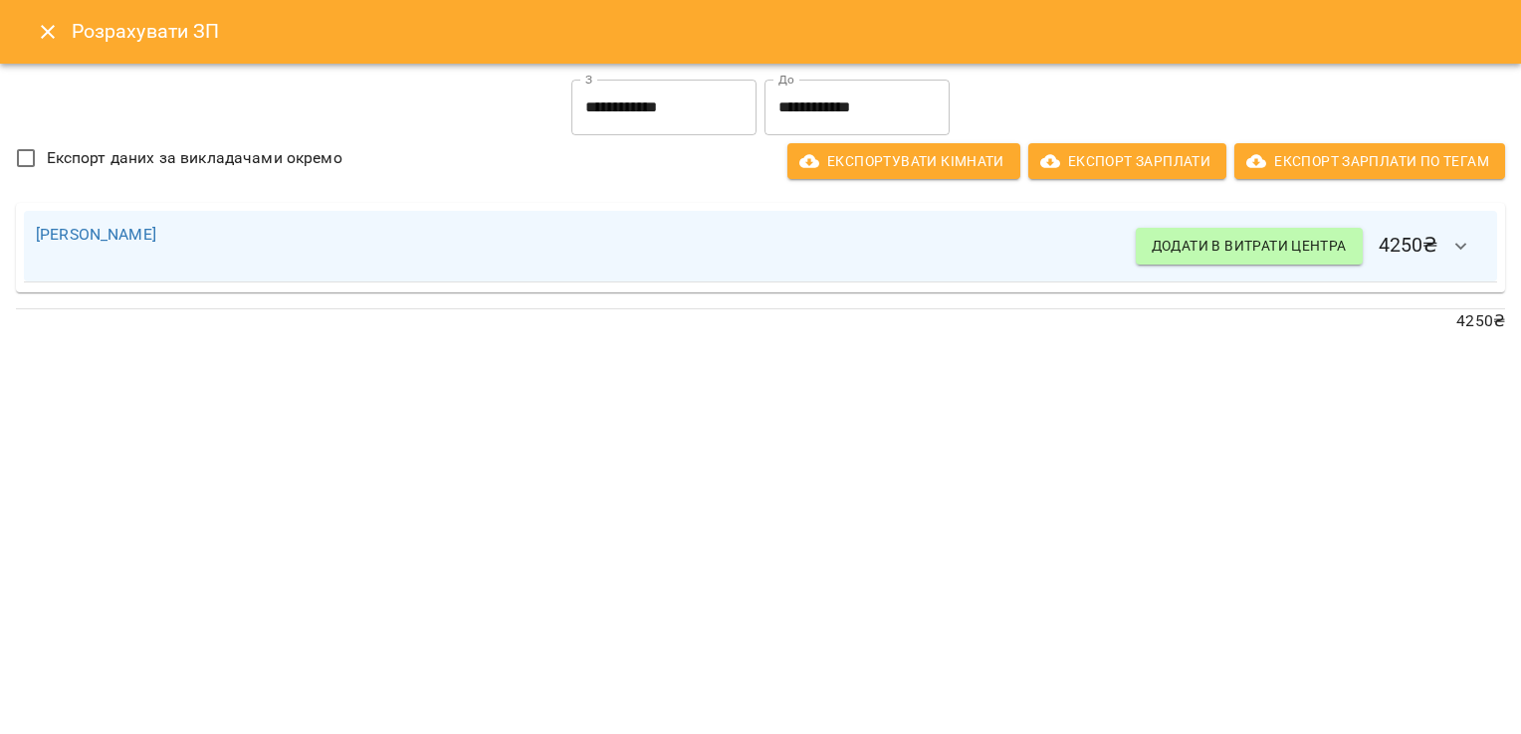 This screenshot has height=734, width=1521. What do you see at coordinates (1126, 161) in the screenshot?
I see `span: Експорт Зарплати` at bounding box center [1126, 161].